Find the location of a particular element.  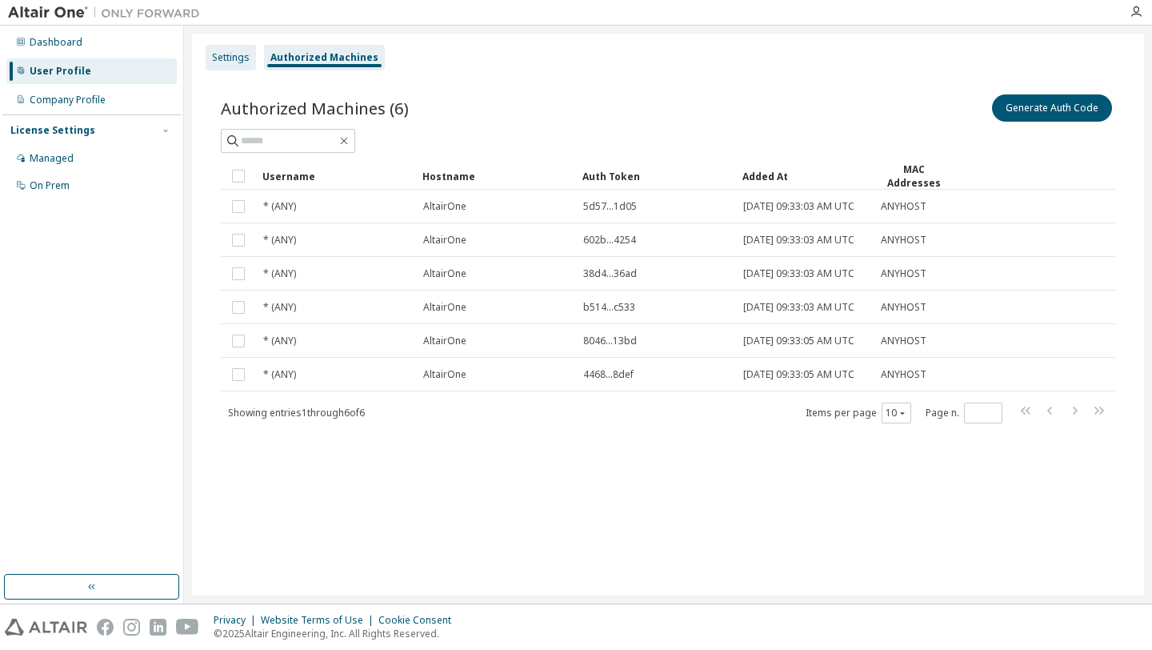

div: On Prem is located at coordinates (50, 186).